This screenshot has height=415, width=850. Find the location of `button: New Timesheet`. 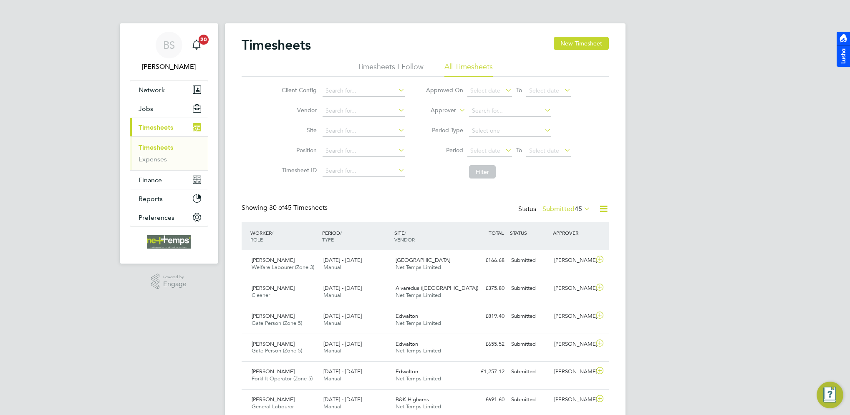

button: New Timesheet is located at coordinates (581, 43).